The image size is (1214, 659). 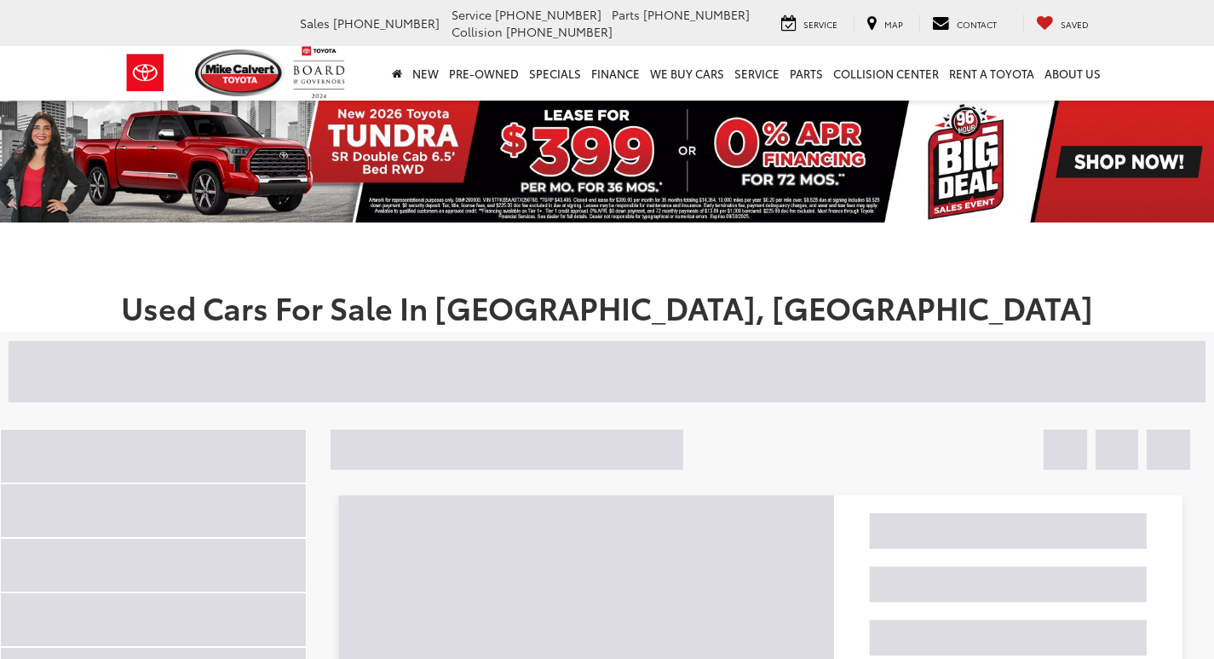 What do you see at coordinates (425, 73) in the screenshot?
I see `a: New` at bounding box center [425, 73].